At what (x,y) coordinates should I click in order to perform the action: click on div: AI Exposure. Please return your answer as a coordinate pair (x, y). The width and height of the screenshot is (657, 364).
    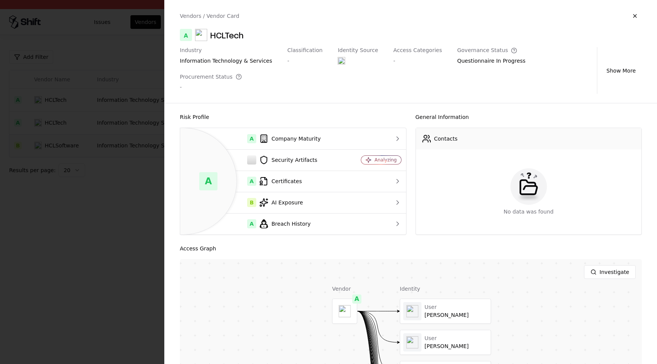
    Looking at the image, I should click on (264, 203).